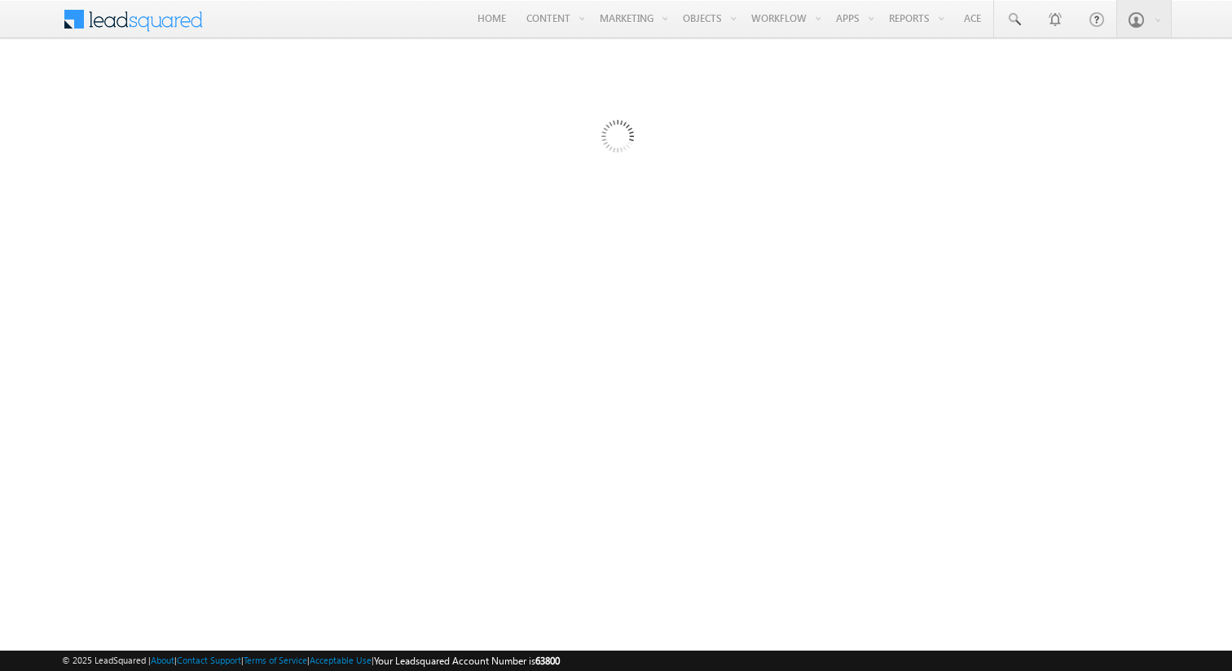  Describe the element at coordinates (162, 659) in the screenshot. I see `a: About` at that location.